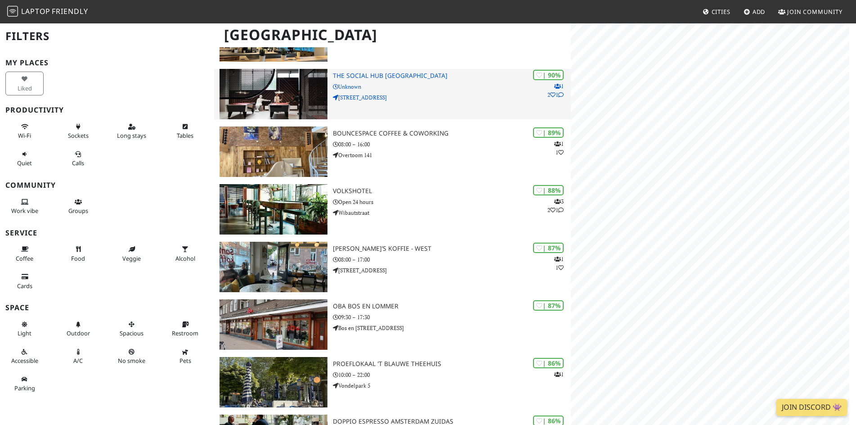 The height and width of the screenshot is (425, 856). Describe the element at coordinates (559, 374) in the screenshot. I see `p: 1` at that location.